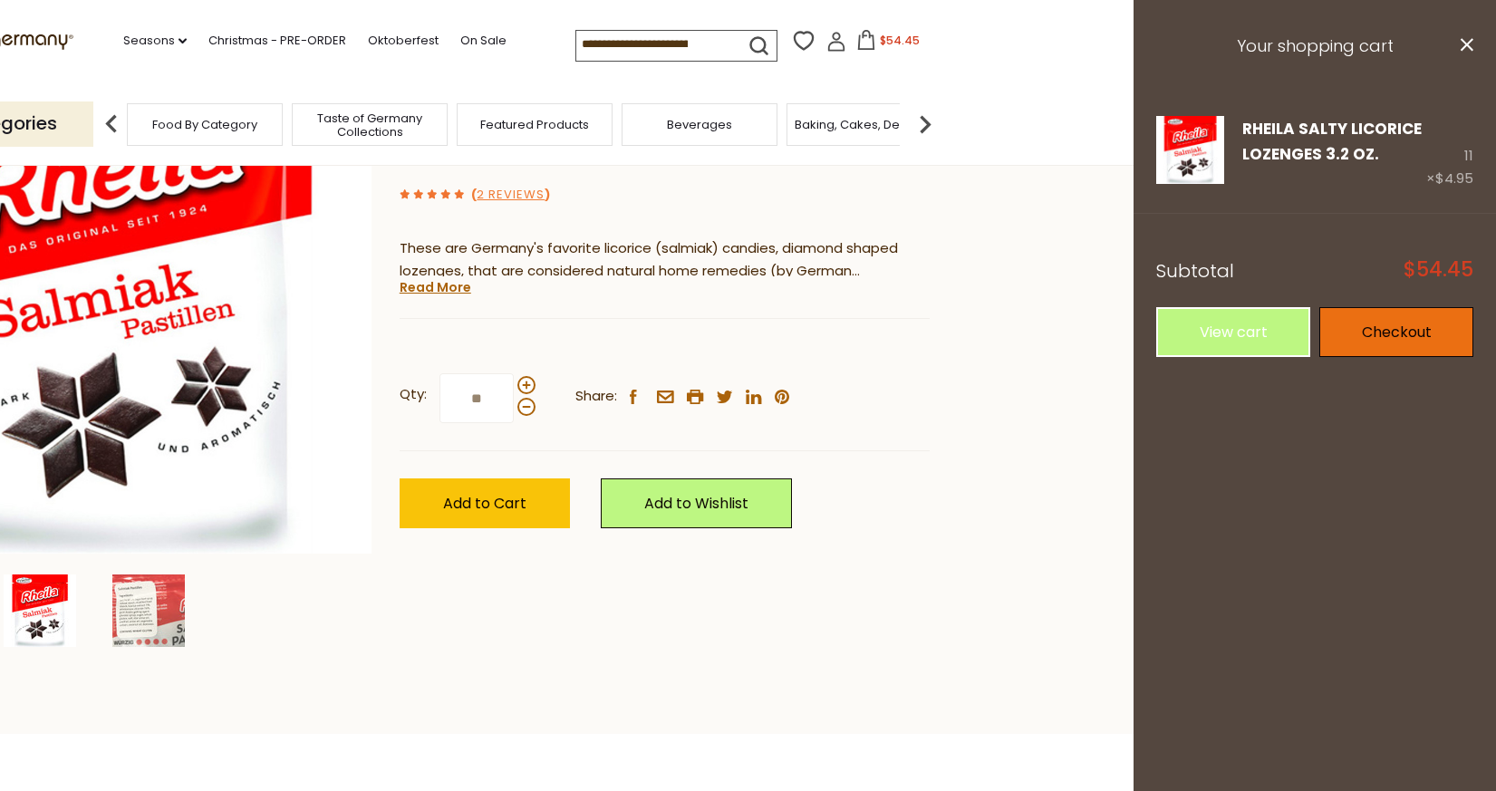 This screenshot has width=1496, height=791. Describe the element at coordinates (664, 260) in the screenshot. I see `p: These are Germany's favorite licorice (salmiak) candies, diamond shaped lozenges, that are consid...` at that location.